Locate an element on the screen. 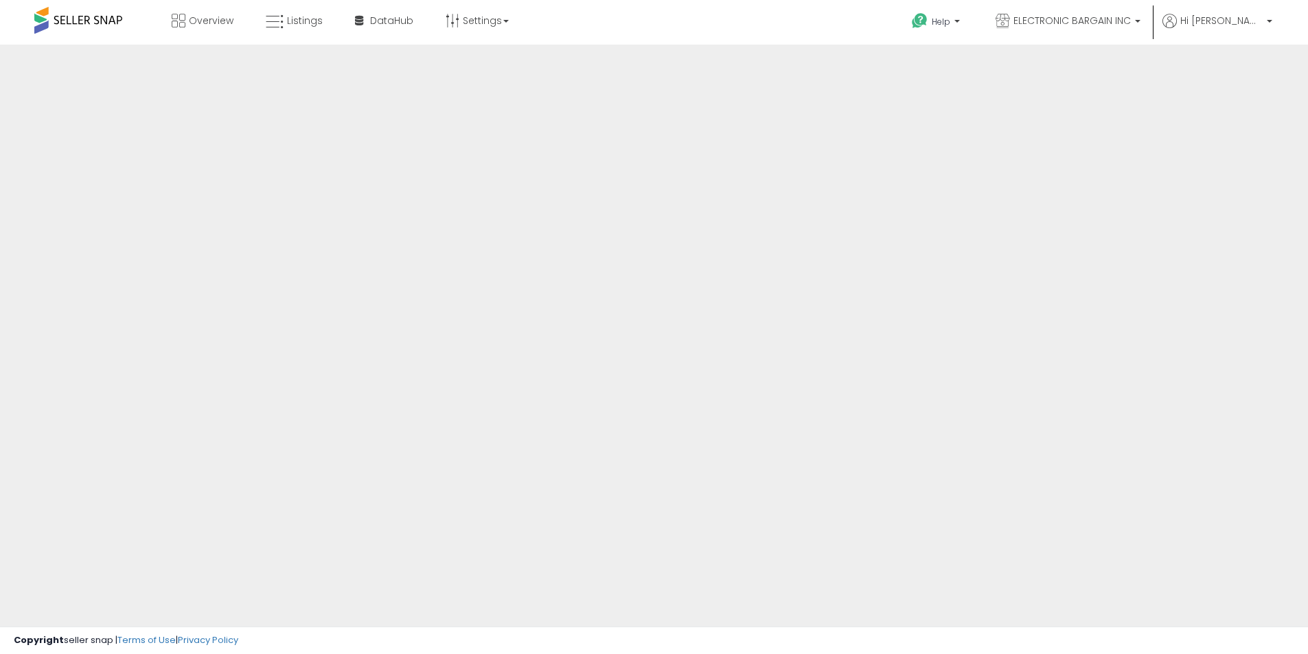  i: Get Help is located at coordinates (919, 21).